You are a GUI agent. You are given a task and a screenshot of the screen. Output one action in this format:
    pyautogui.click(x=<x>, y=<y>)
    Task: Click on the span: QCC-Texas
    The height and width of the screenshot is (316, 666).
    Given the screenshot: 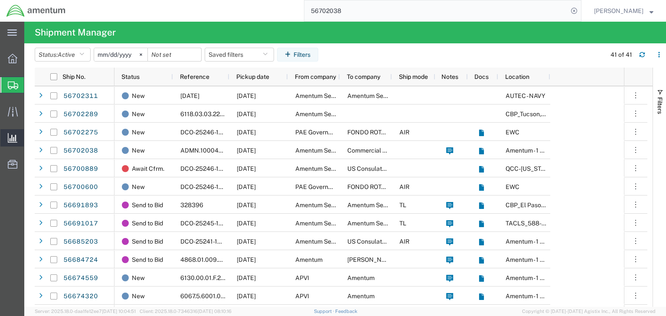 What is the action you would take?
    pyautogui.click(x=529, y=169)
    